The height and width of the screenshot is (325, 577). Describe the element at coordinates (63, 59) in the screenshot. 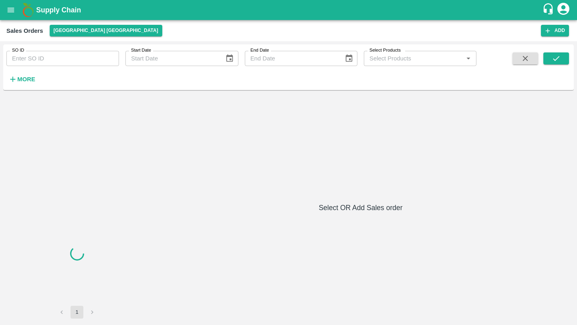

I see `input: Enter SO ID` at that location.